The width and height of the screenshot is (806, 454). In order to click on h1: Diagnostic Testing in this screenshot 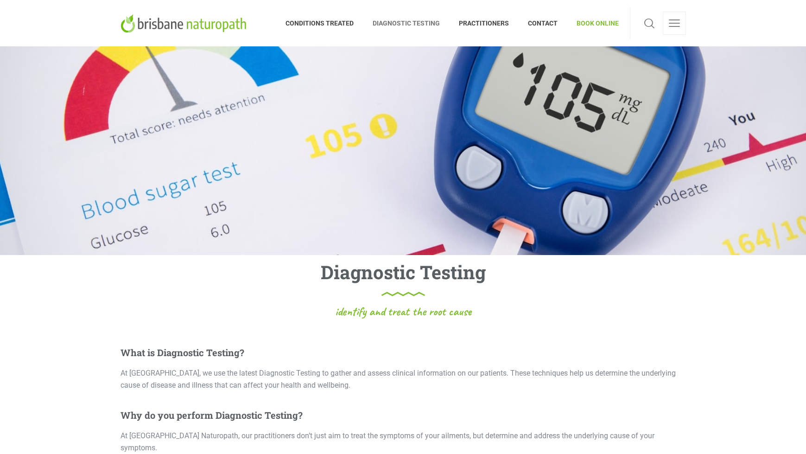, I will do `click(403, 277)`.